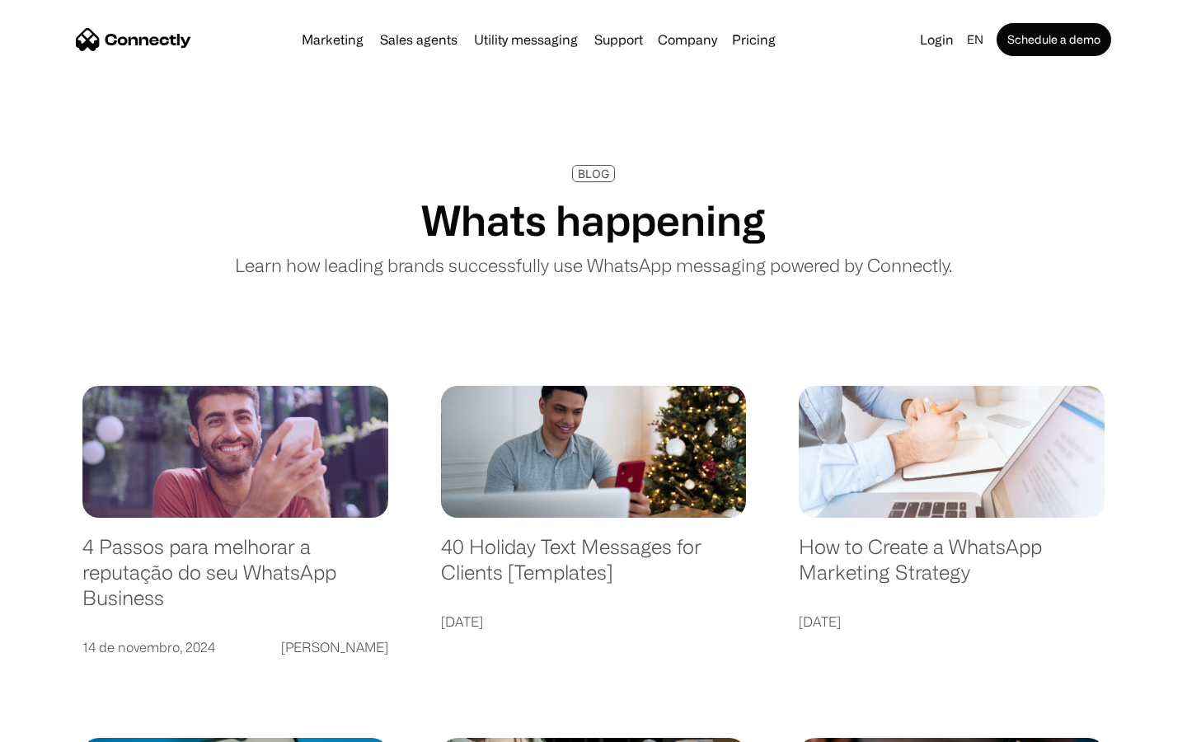 This screenshot has height=742, width=1187. Describe the element at coordinates (975, 40) in the screenshot. I see `div: en` at that location.